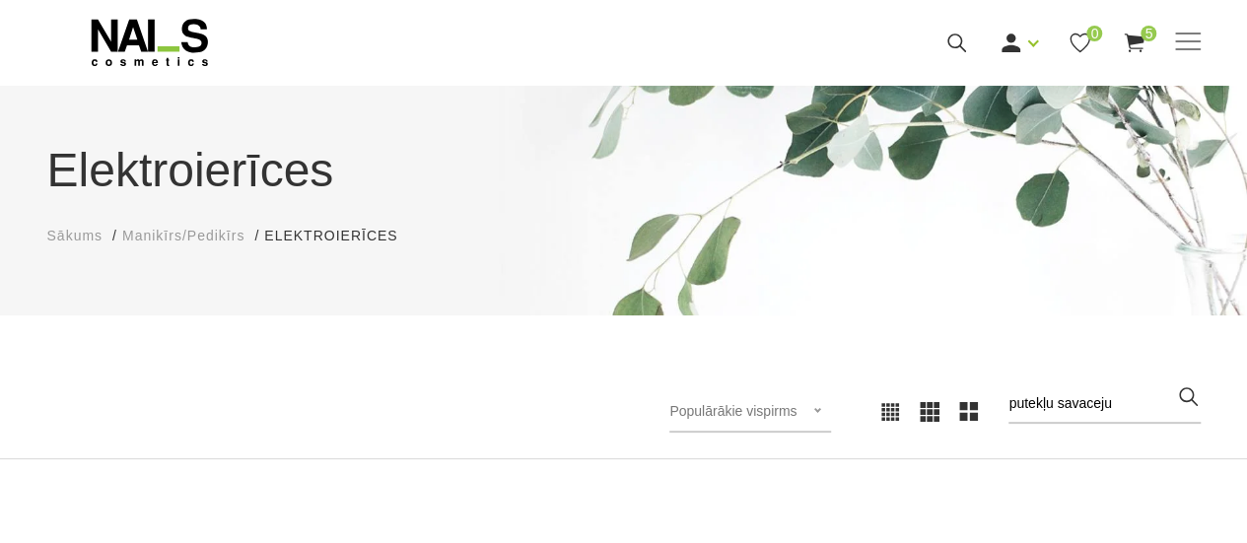 The image size is (1247, 543). Describe the element at coordinates (183, 236) in the screenshot. I see `a: Manikīrs/Pedikīrs` at that location.